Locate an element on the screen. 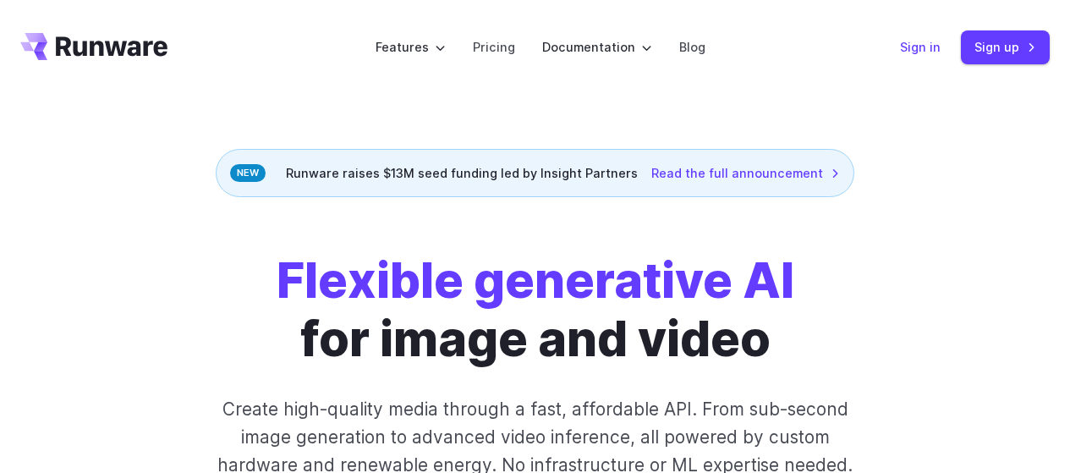 The image size is (1070, 473). label: Features is located at coordinates (410, 47).